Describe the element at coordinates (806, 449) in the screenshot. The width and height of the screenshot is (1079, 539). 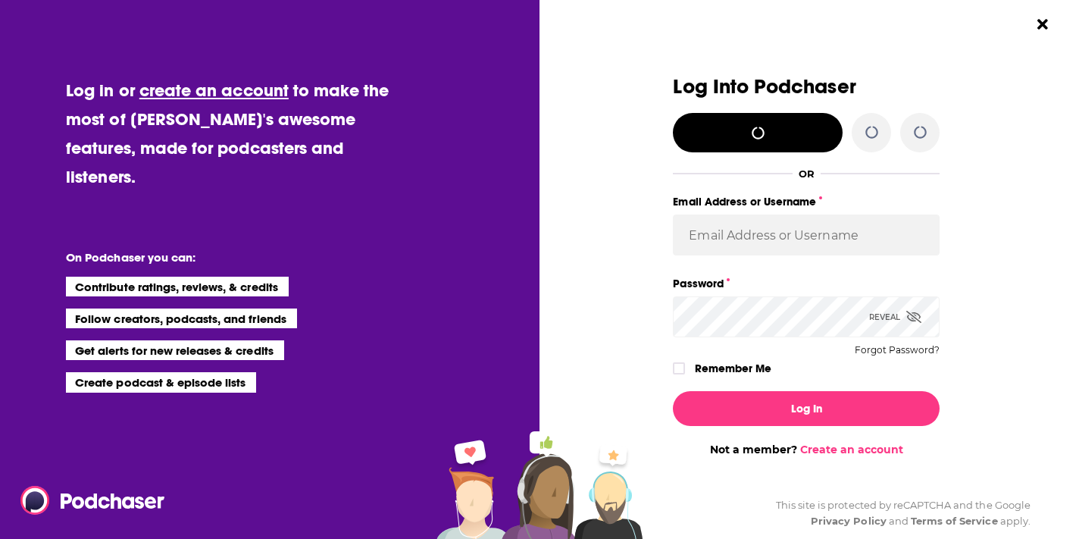
I see `div: Not a member?` at that location.